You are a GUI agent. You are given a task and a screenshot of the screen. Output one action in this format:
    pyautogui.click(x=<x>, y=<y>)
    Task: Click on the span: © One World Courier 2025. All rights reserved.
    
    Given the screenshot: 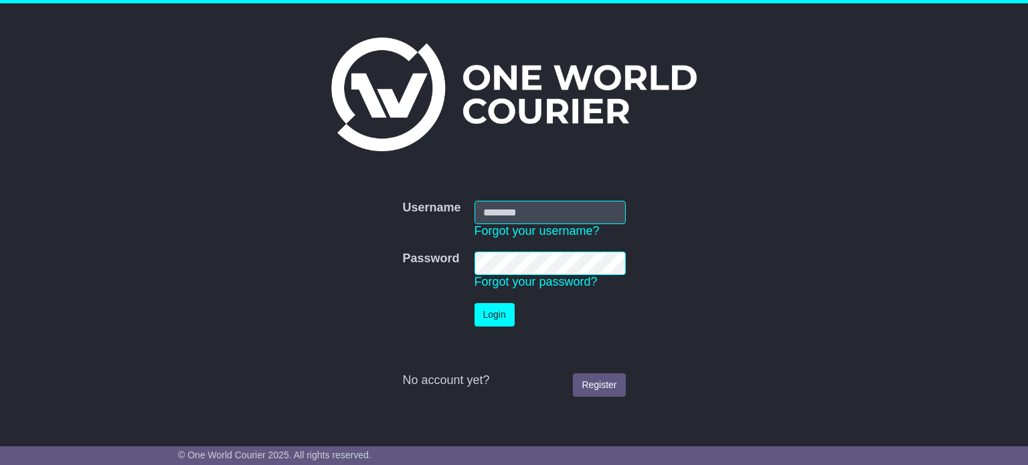 What is the action you would take?
    pyautogui.click(x=275, y=455)
    